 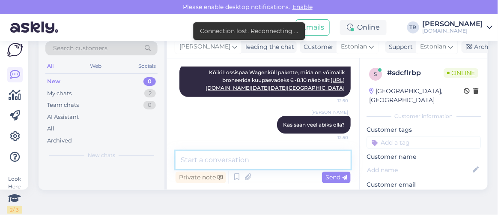 What do you see at coordinates (96, 66) in the screenshot?
I see `div: Web` at bounding box center [96, 66].